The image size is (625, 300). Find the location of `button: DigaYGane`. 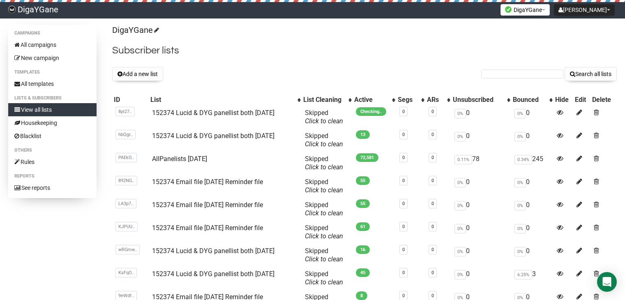

button: DigaYGane is located at coordinates (525, 10).